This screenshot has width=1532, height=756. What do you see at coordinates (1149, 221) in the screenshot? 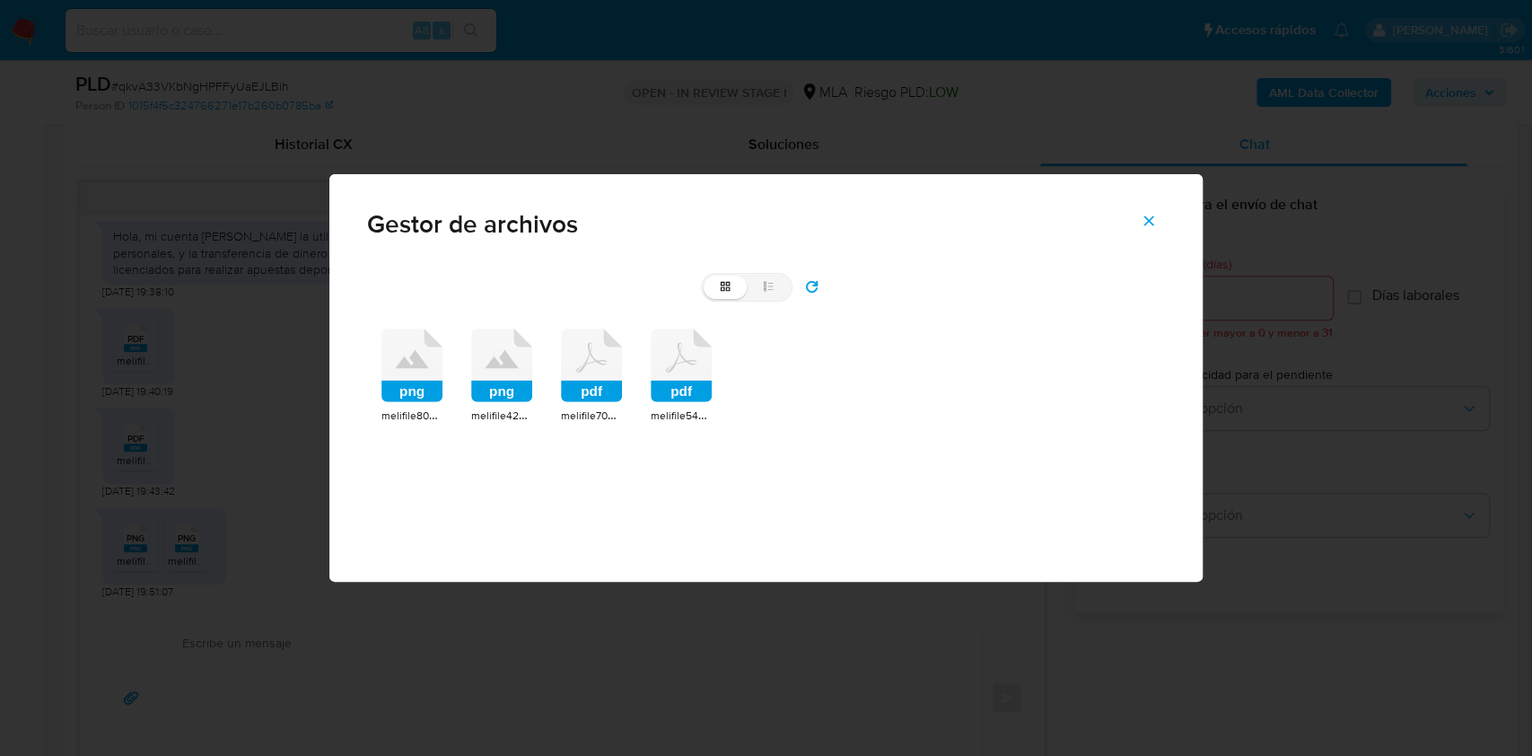
I see `button: Cerrar` at bounding box center [1149, 221].